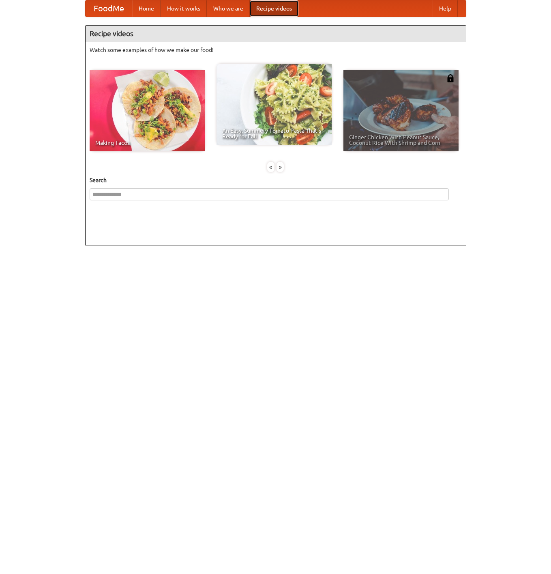 The height and width of the screenshot is (574, 551). What do you see at coordinates (276, 34) in the screenshot?
I see `h4: Recipe videos` at bounding box center [276, 34].